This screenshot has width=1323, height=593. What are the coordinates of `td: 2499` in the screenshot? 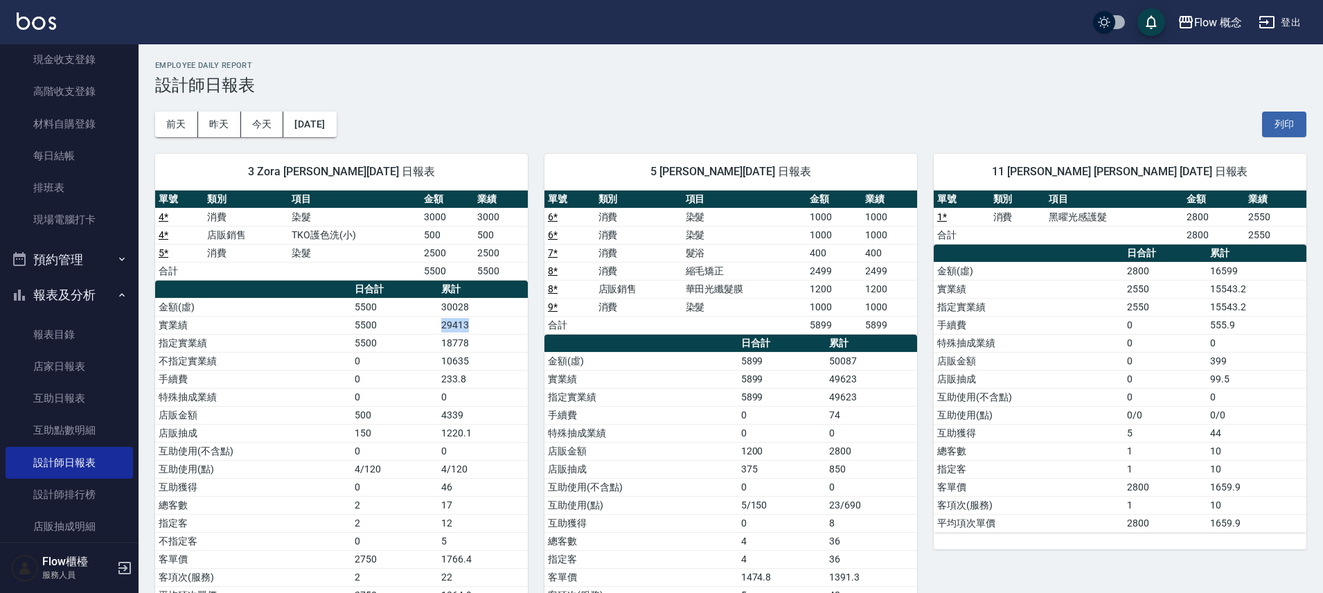 It's located at (834, 271).